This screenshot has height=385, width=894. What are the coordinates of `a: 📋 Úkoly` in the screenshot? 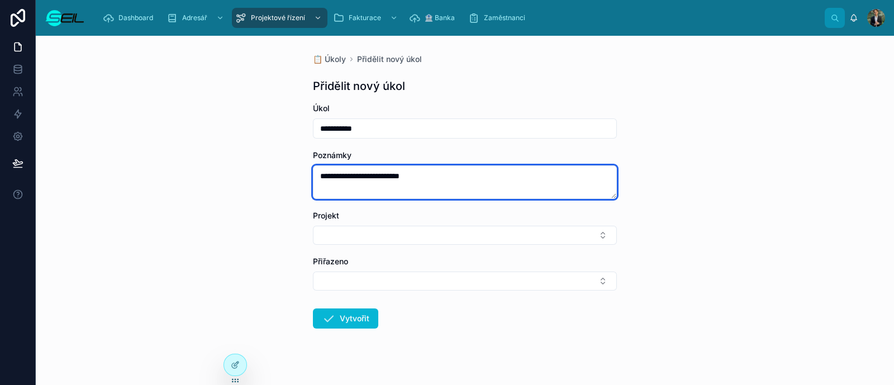 It's located at (329, 59).